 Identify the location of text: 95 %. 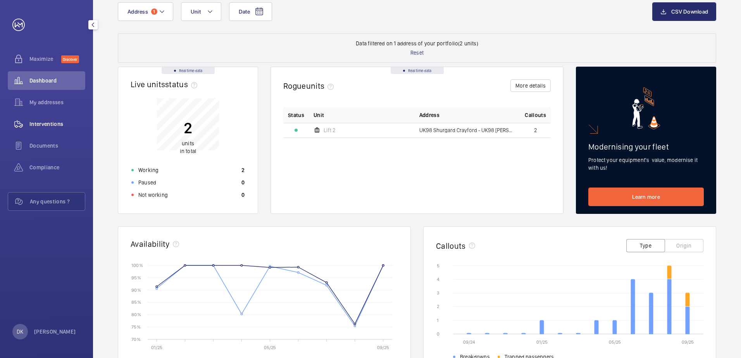
(136, 278).